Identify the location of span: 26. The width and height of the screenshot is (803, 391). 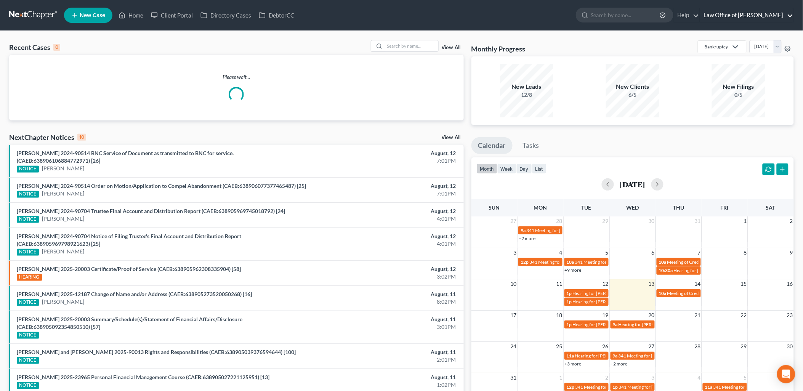
(606, 346).